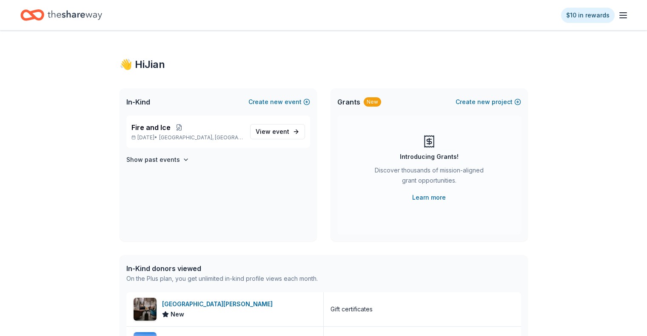 The image size is (647, 336). I want to click on div: Introducing Grants!, so click(429, 157).